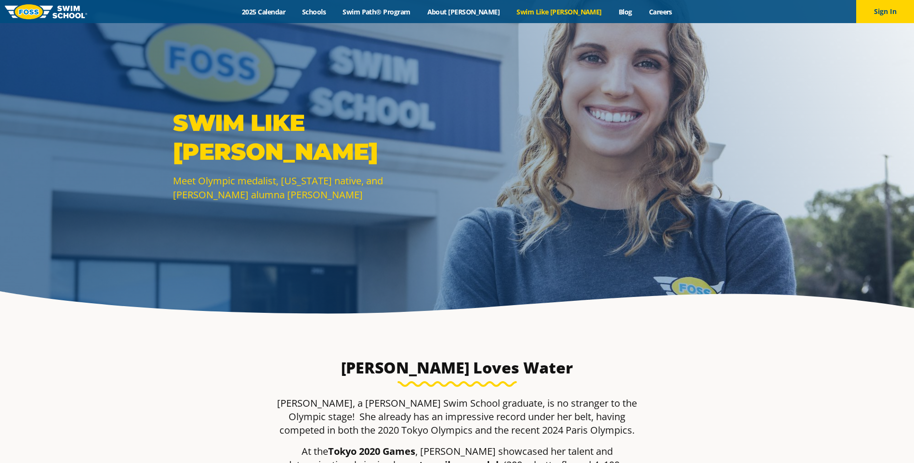 This screenshot has width=914, height=463. I want to click on img: FOSS Swim School Logo, so click(46, 12).